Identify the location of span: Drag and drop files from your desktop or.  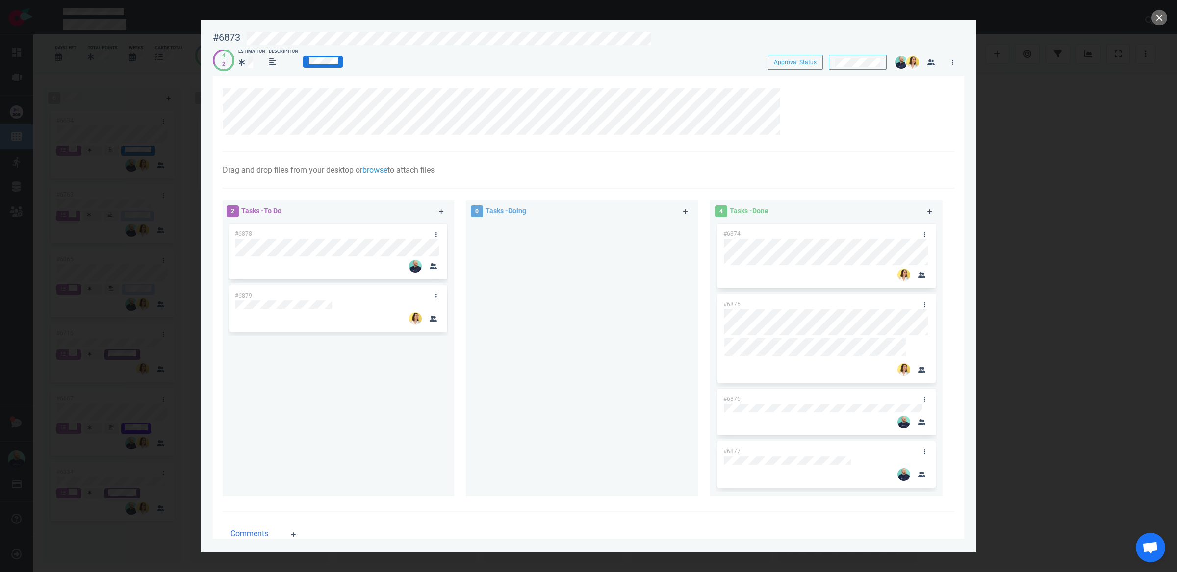
(292, 170).